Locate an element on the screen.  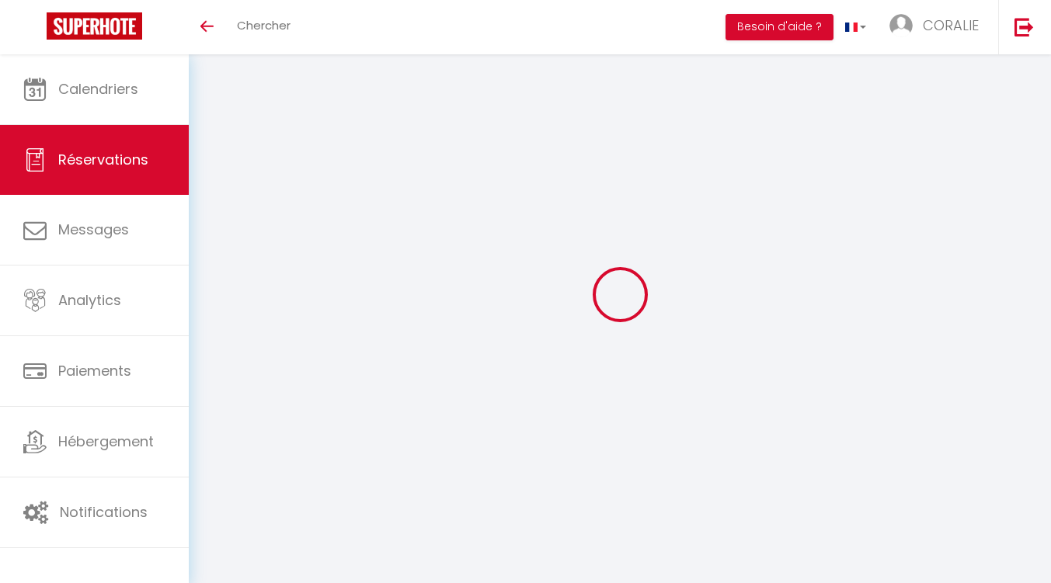
span: Paiements is located at coordinates (95, 370).